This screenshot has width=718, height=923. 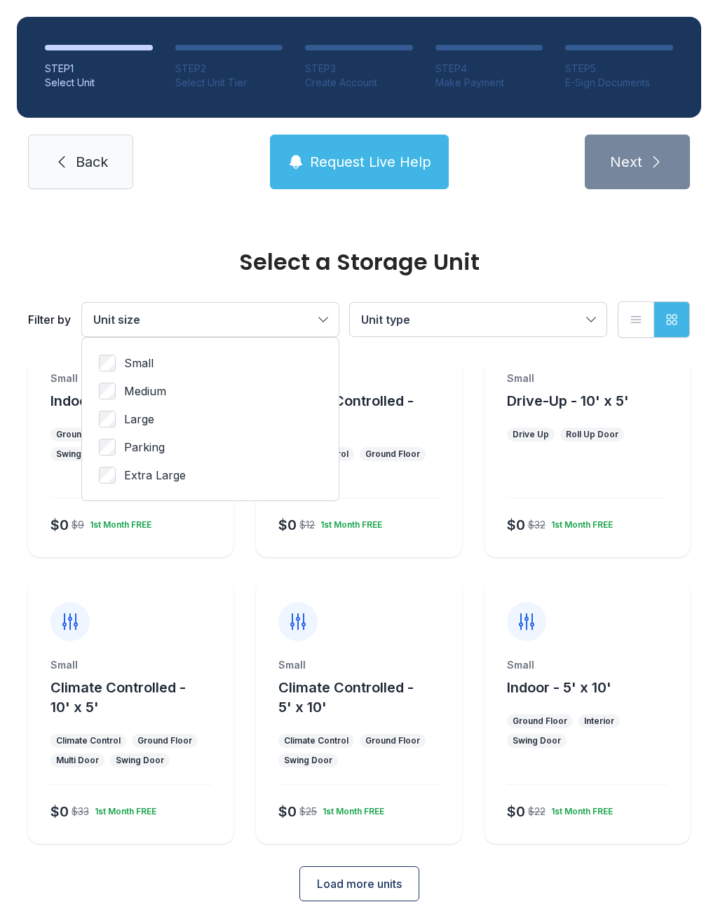 What do you see at coordinates (229, 69) in the screenshot?
I see `div: STEP 2` at bounding box center [229, 69].